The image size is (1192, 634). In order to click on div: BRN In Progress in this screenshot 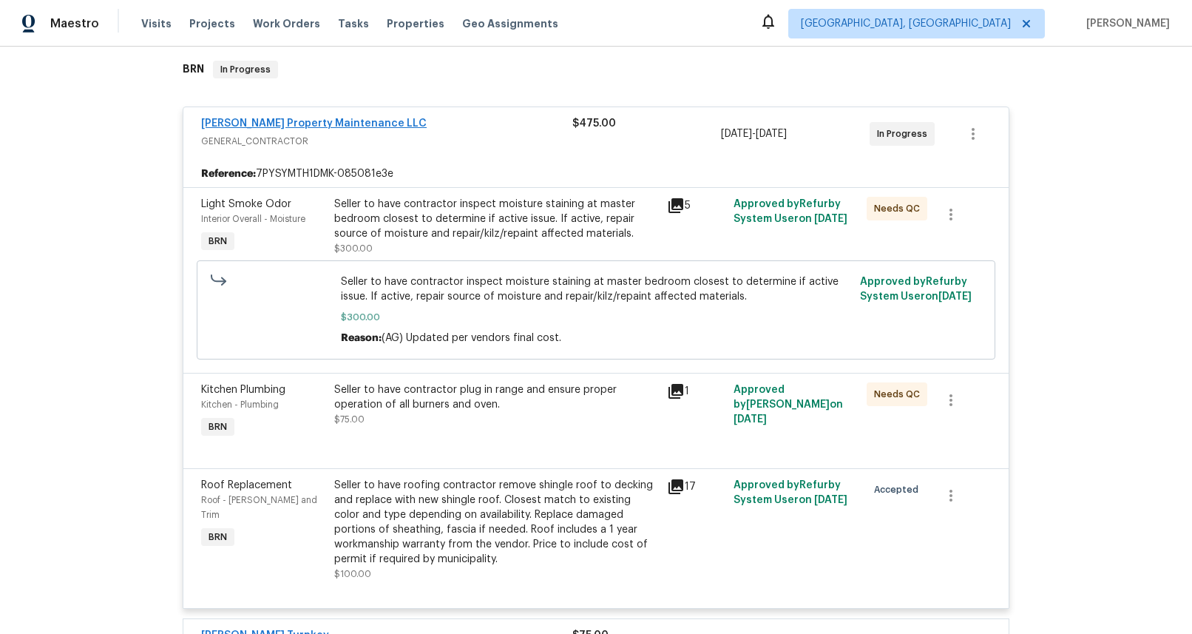, I will do `click(596, 70)`.